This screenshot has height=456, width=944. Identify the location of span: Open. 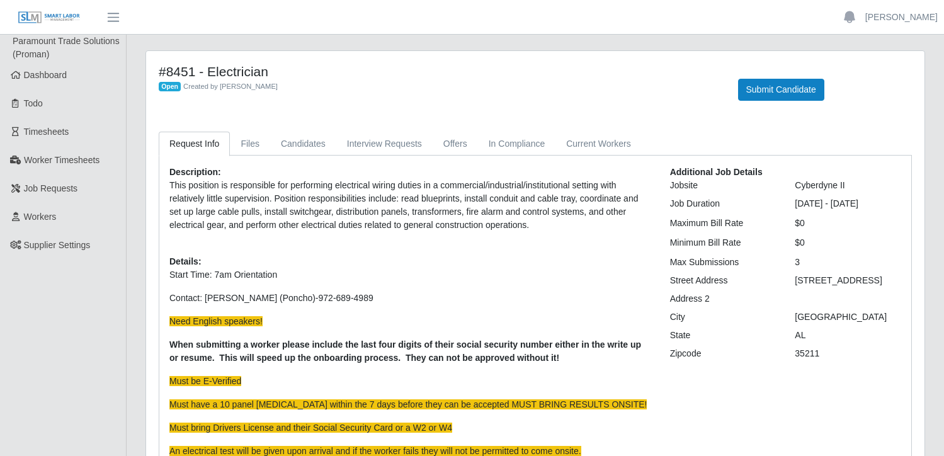
(169, 87).